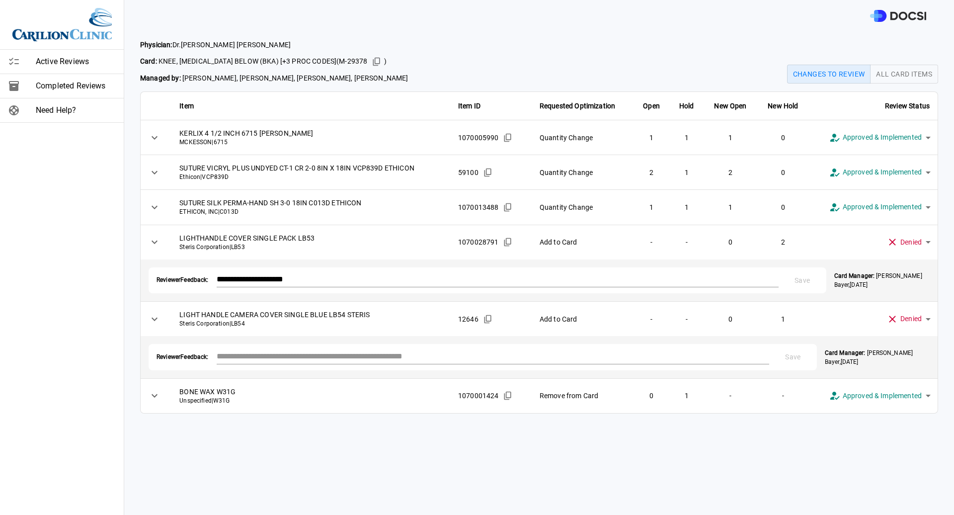 This screenshot has height=515, width=954. I want to click on strong: Item, so click(186, 106).